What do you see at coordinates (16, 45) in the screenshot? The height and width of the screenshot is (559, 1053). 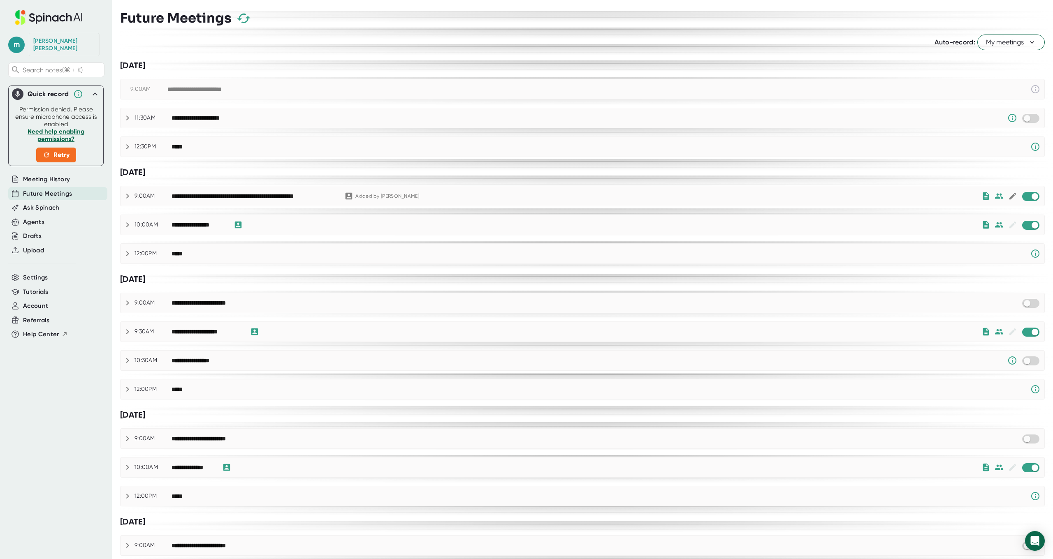 I see `span: m` at bounding box center [16, 45].